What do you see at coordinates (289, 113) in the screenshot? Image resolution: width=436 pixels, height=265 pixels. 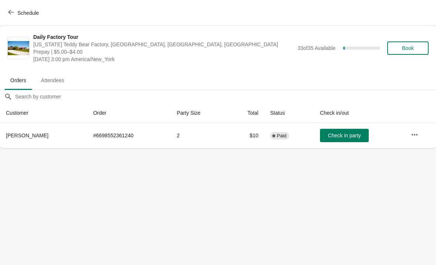 I see `th: Status` at bounding box center [289, 113].